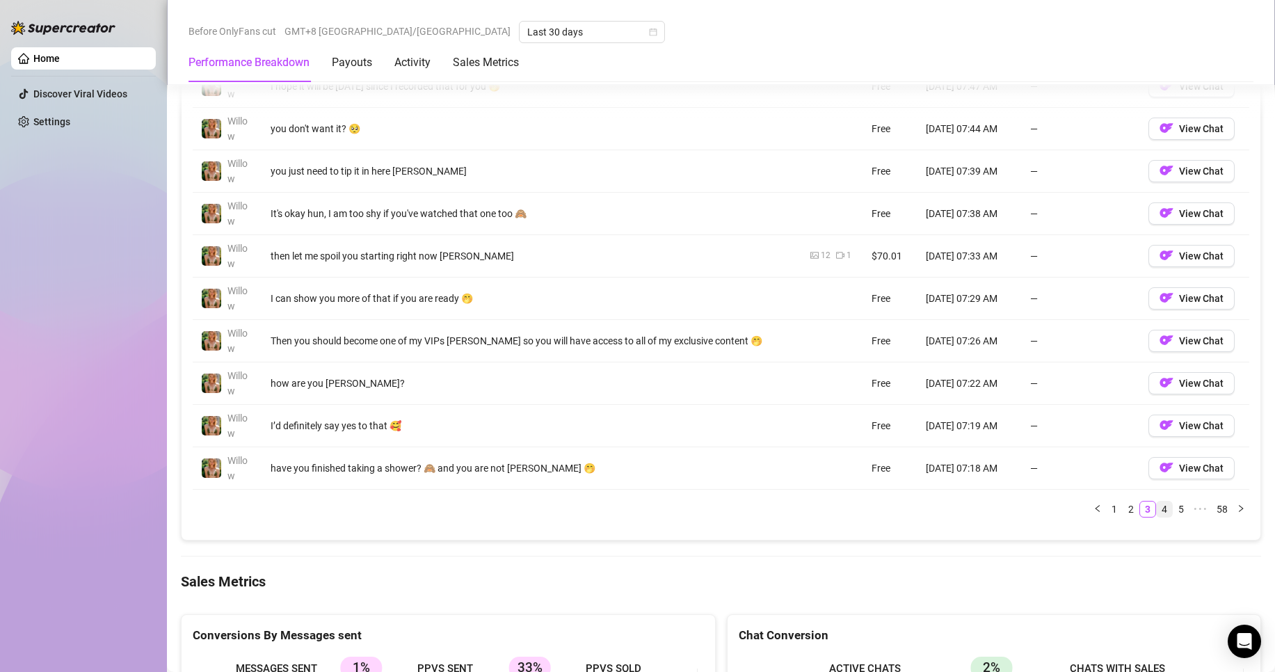 Image resolution: width=1275 pixels, height=672 pixels. Describe the element at coordinates (412, 63) in the screenshot. I see `div: Activity` at that location.